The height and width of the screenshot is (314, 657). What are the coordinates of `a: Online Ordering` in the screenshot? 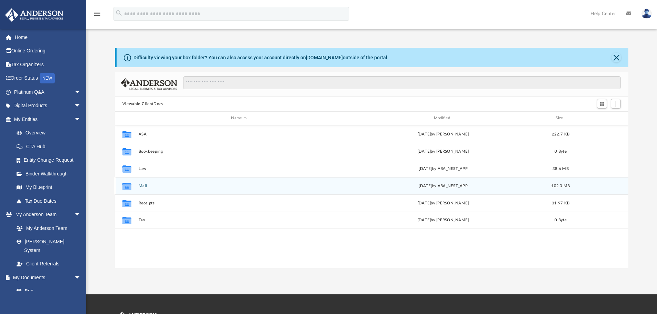 It's located at (48, 51).